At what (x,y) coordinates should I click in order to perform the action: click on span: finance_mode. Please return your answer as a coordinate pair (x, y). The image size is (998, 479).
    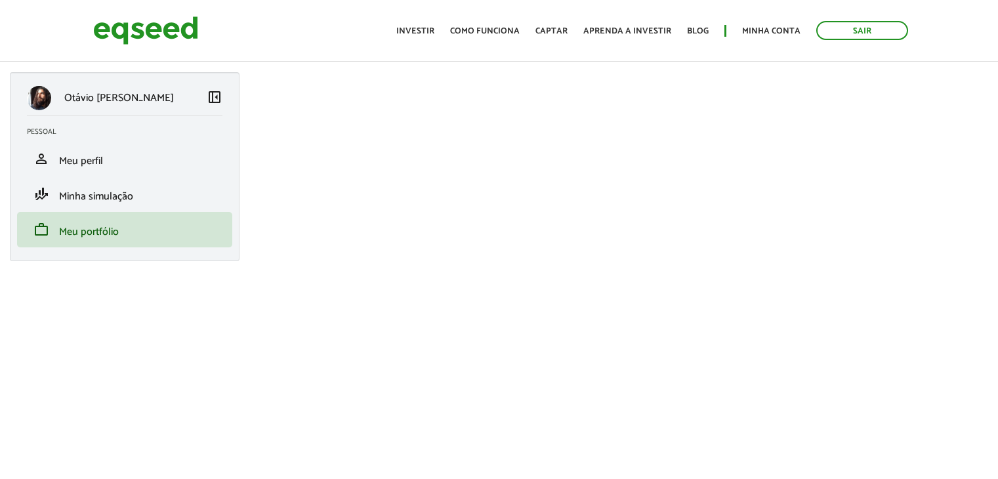
    Looking at the image, I should click on (41, 194).